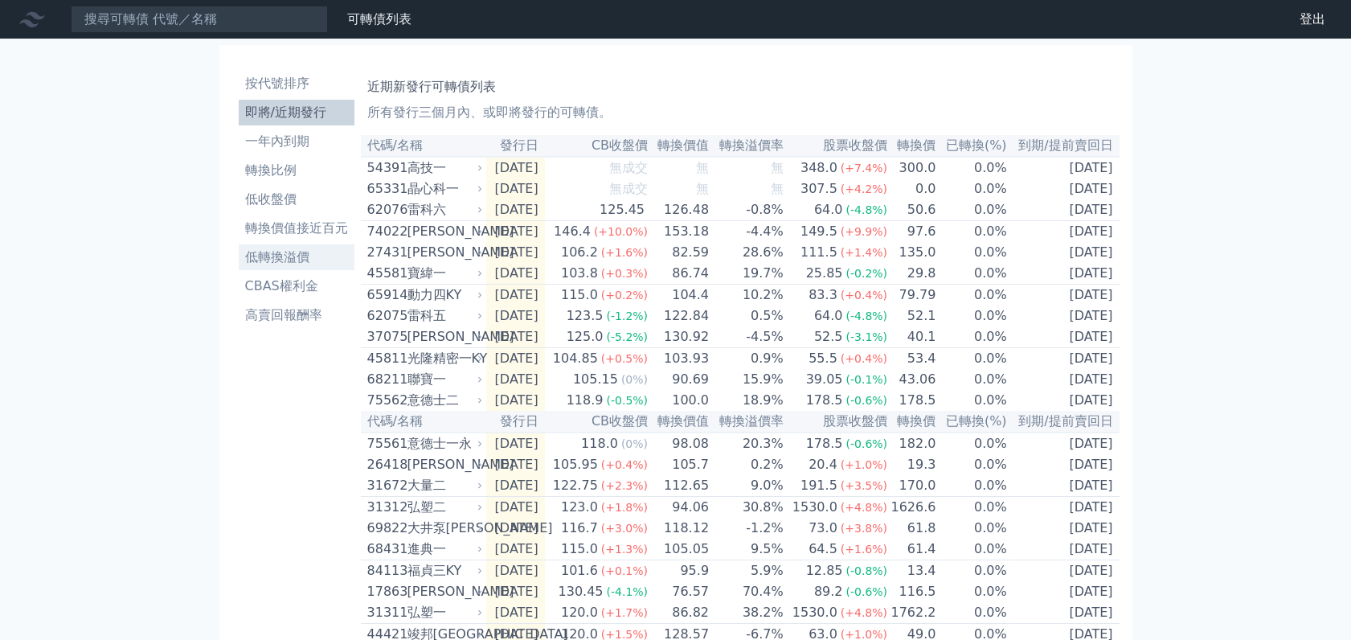 Image resolution: width=1351 pixels, height=640 pixels. Describe the element at coordinates (297, 315) in the screenshot. I see `a: 高賣回報酬率` at that location.